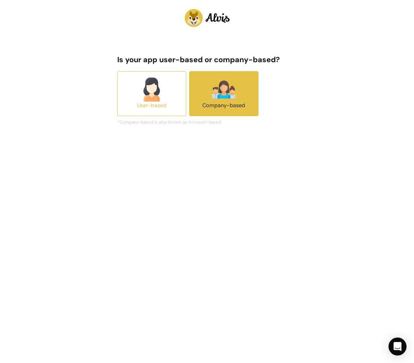 The width and height of the screenshot is (414, 363). I want to click on div: Open Intercom Messenger, so click(398, 347).